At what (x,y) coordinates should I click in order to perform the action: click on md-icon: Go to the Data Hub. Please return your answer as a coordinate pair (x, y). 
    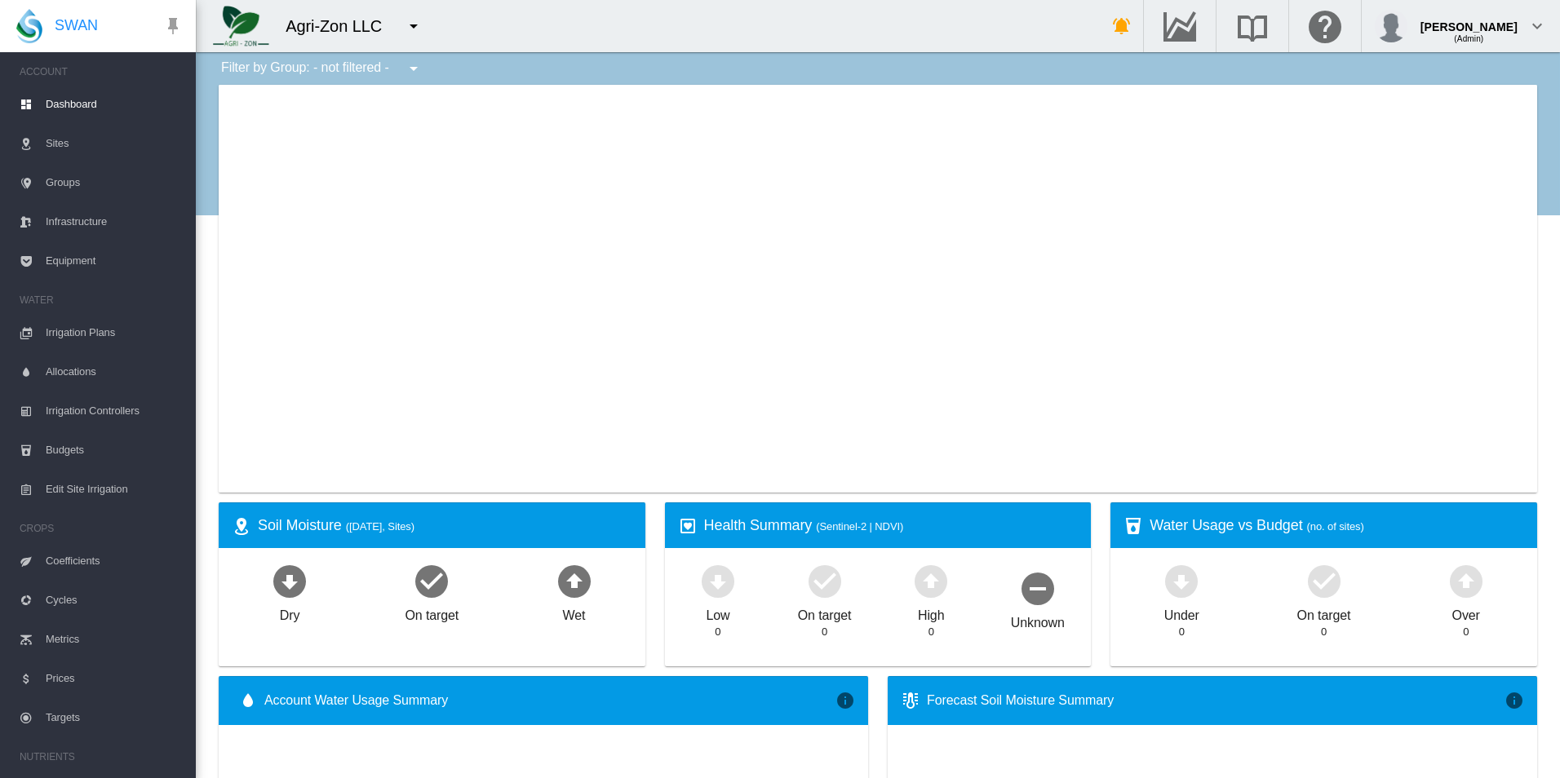
    Looking at the image, I should click on (1180, 26).